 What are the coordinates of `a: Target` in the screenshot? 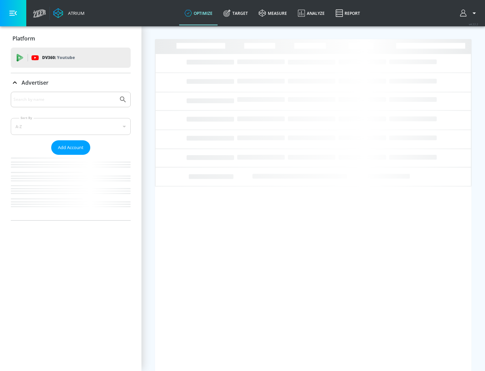 It's located at (235, 13).